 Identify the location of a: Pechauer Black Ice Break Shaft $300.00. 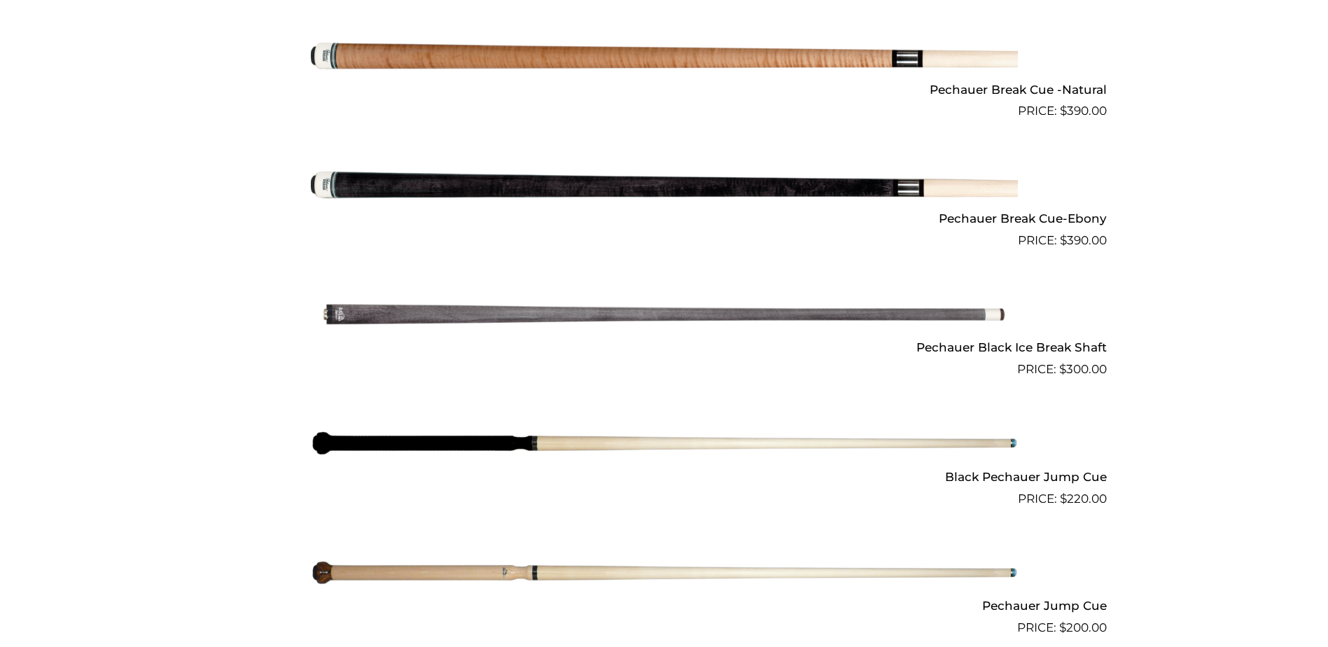
(664, 317).